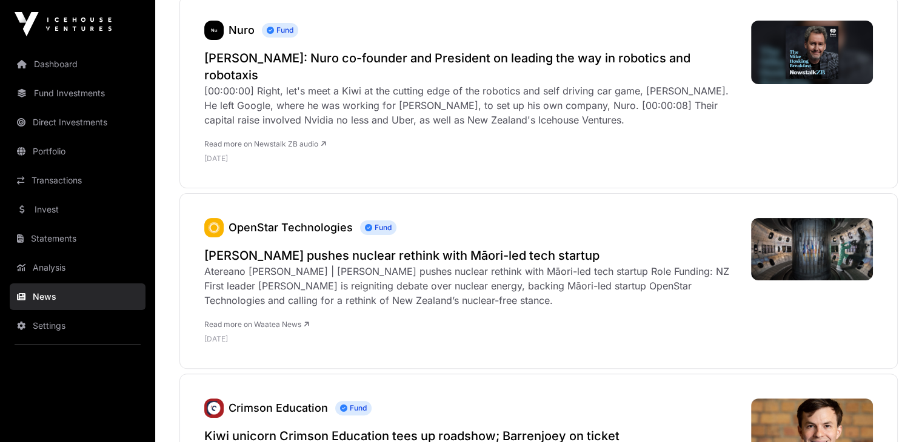 The image size is (922, 442). What do you see at coordinates (811, 52) in the screenshot?
I see `img: image.jpg` at bounding box center [811, 52].